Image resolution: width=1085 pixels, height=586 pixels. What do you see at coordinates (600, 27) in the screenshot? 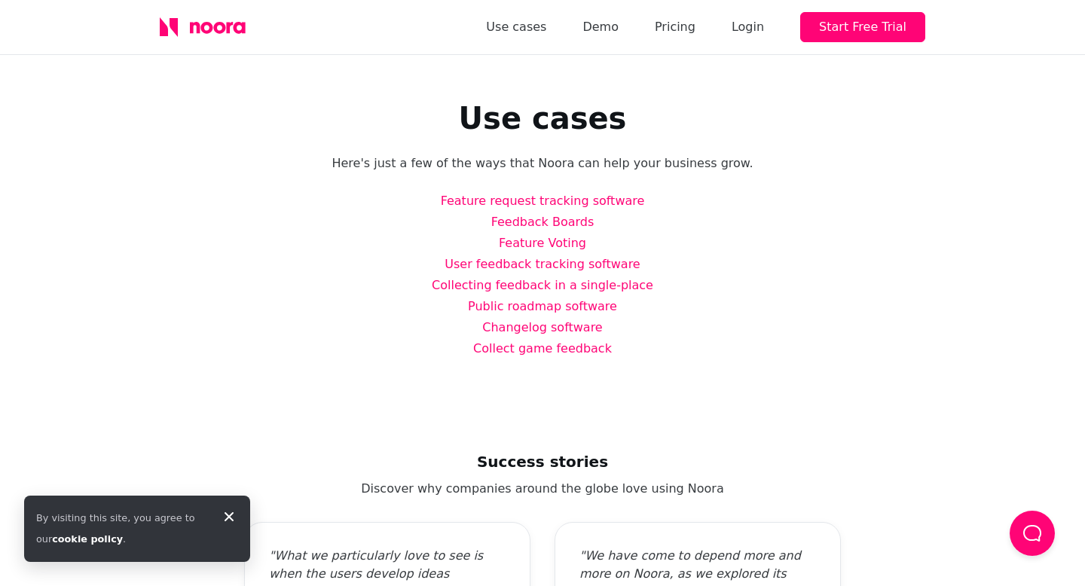
I see `a: Demo` at bounding box center [600, 27].